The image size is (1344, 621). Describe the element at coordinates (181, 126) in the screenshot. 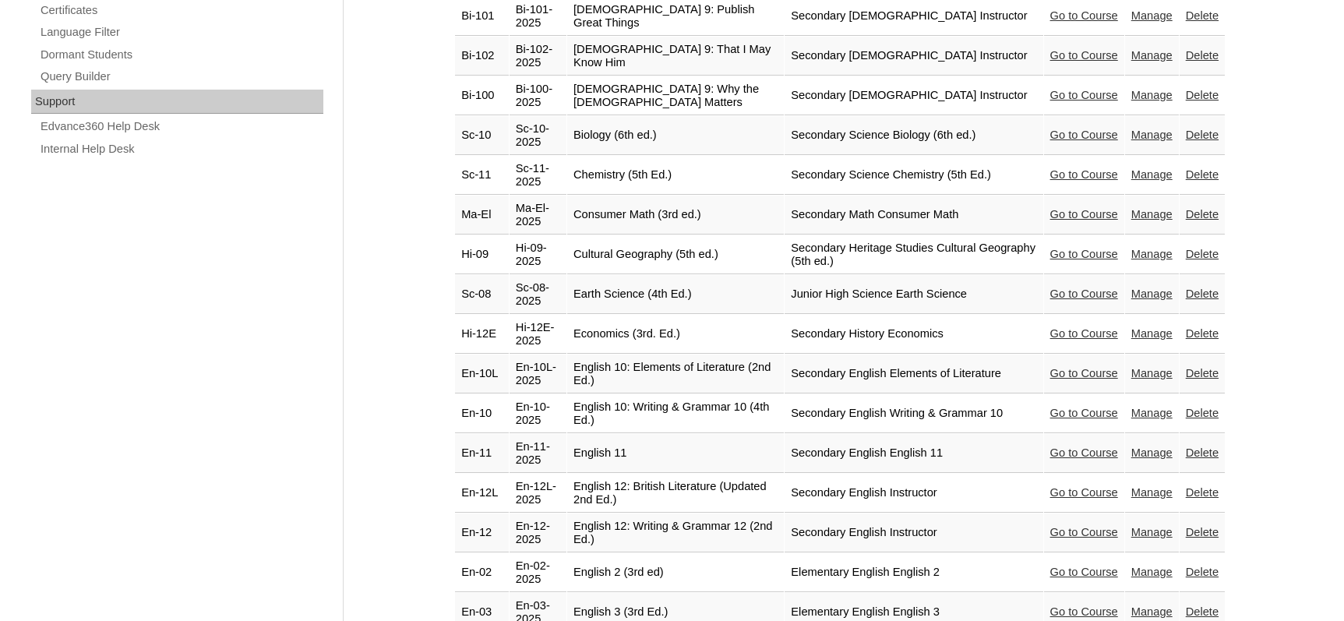

I see `a: Edvance360 Help Desk` at that location.